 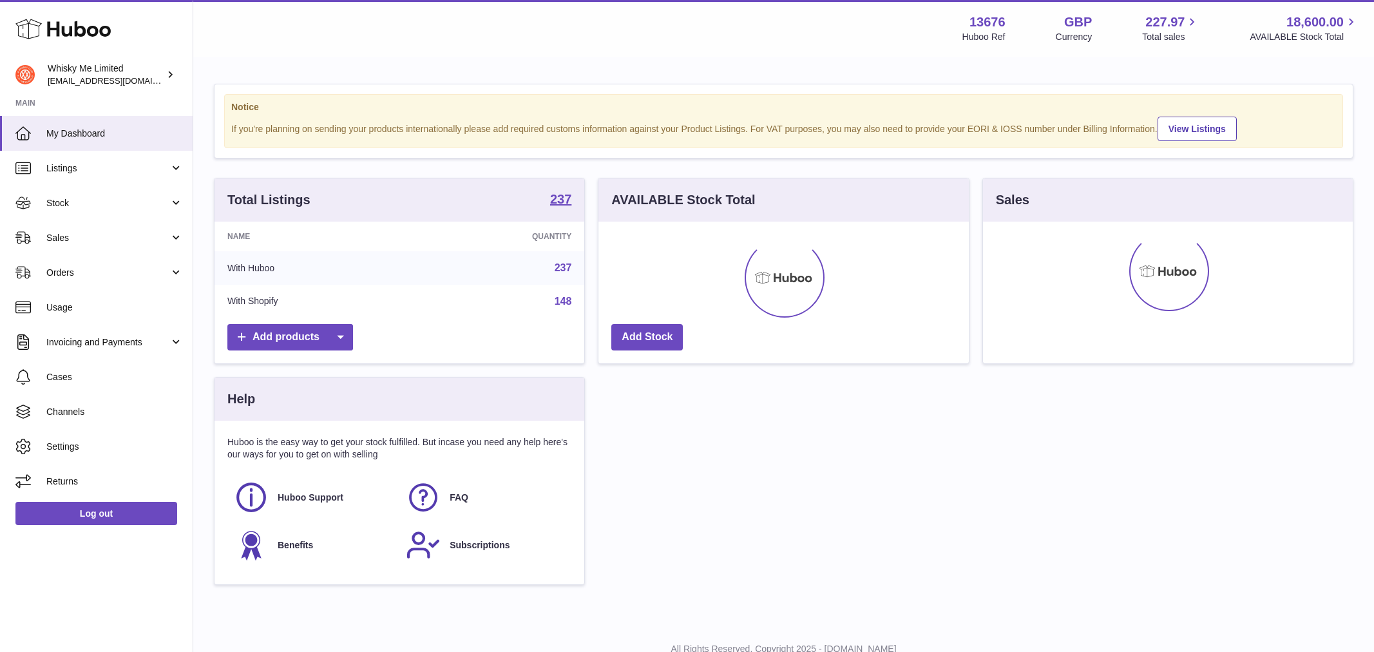 I want to click on h3: Sales, so click(x=1012, y=200).